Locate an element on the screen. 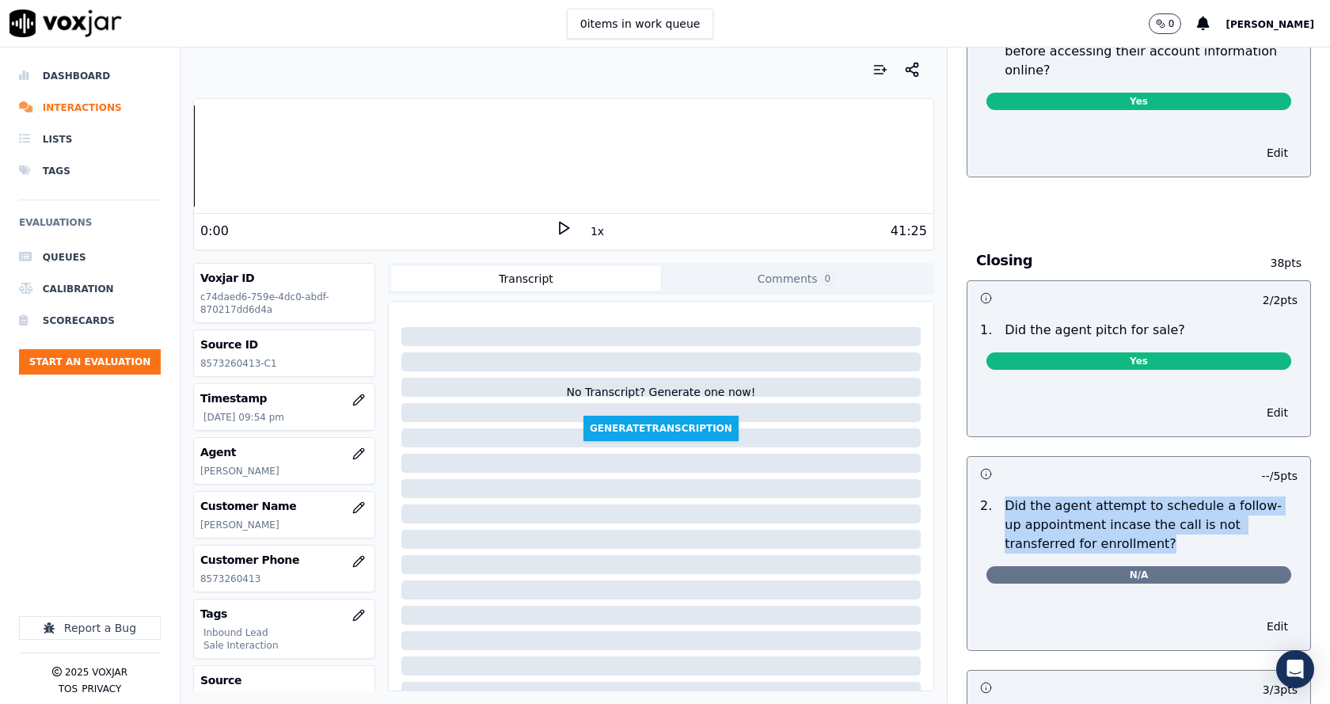  button: 1x is located at coordinates (597, 231).